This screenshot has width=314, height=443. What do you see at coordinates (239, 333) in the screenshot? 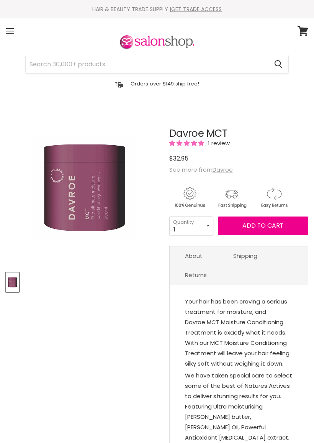
I see `p: Your hair has been craving a serious treatment for moisture, and Davroe MCT Moisture Conditioning...` at bounding box center [239, 333].